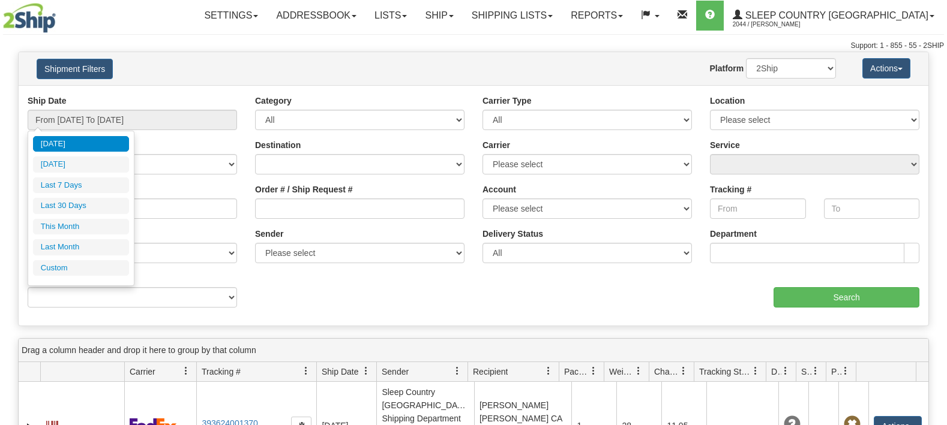 Image resolution: width=947 pixels, height=425 pixels. I want to click on label: Account, so click(499, 190).